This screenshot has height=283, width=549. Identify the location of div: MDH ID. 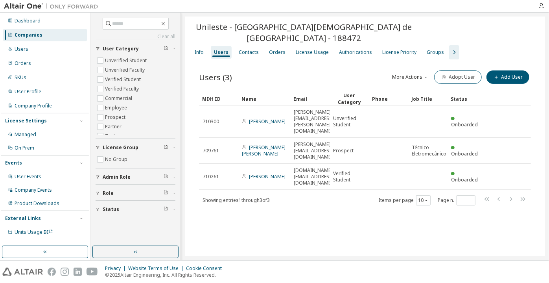
(219, 99).